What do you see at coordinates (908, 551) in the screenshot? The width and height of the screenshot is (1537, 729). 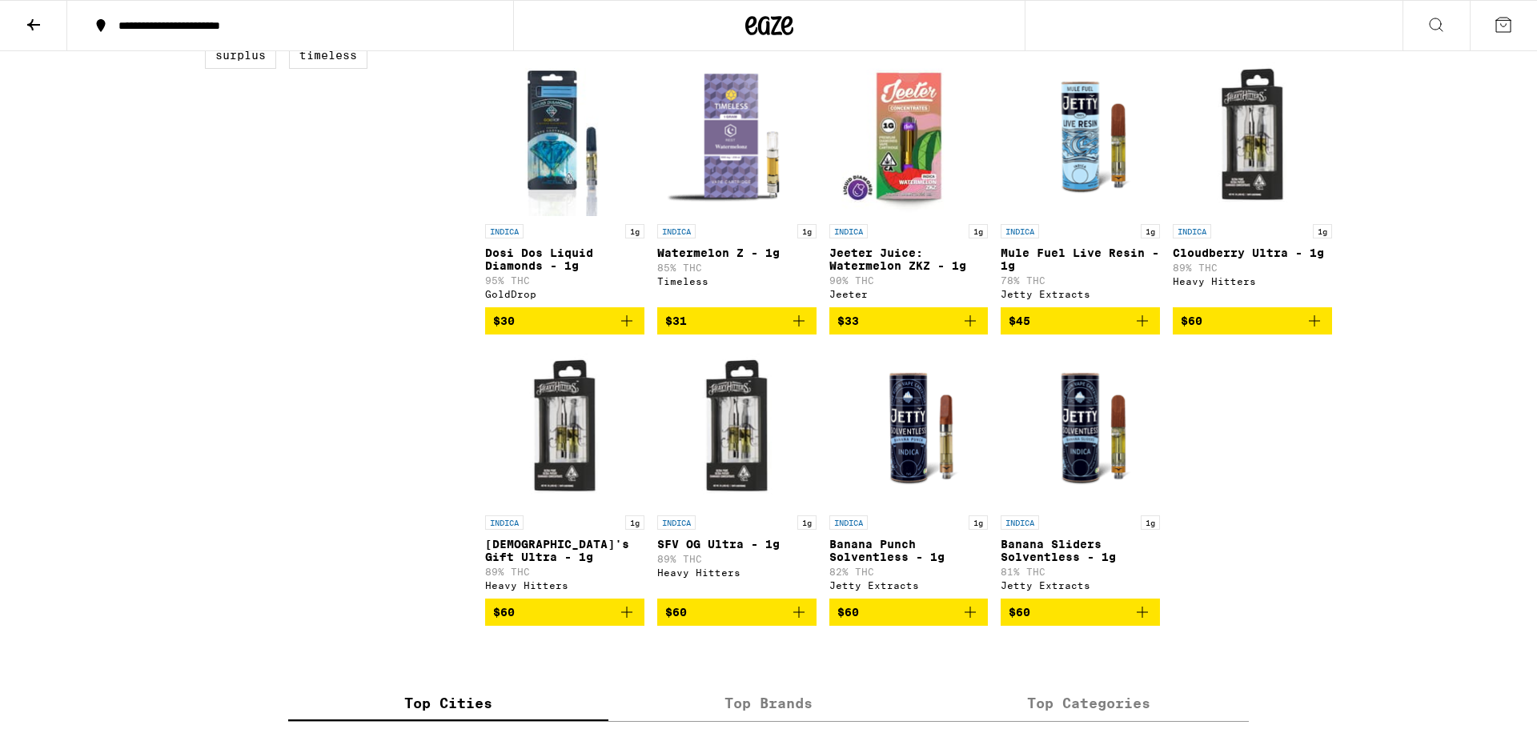 I see `p: Banana Punch Solventless - 1g` at bounding box center [908, 551].